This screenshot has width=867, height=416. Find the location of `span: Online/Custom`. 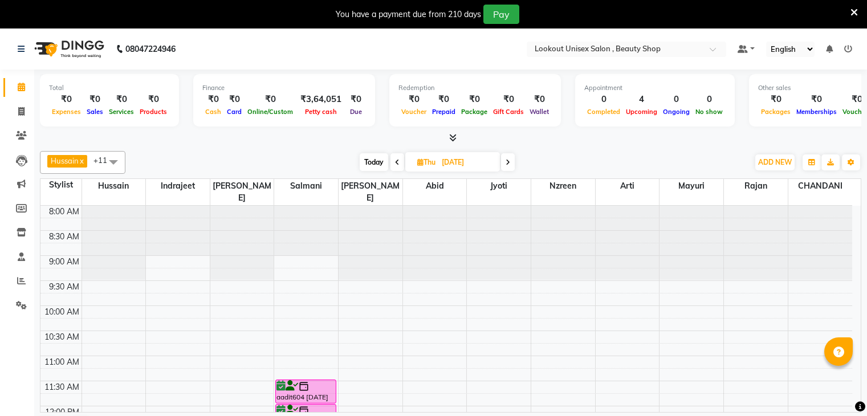

span: Online/Custom is located at coordinates (270, 112).